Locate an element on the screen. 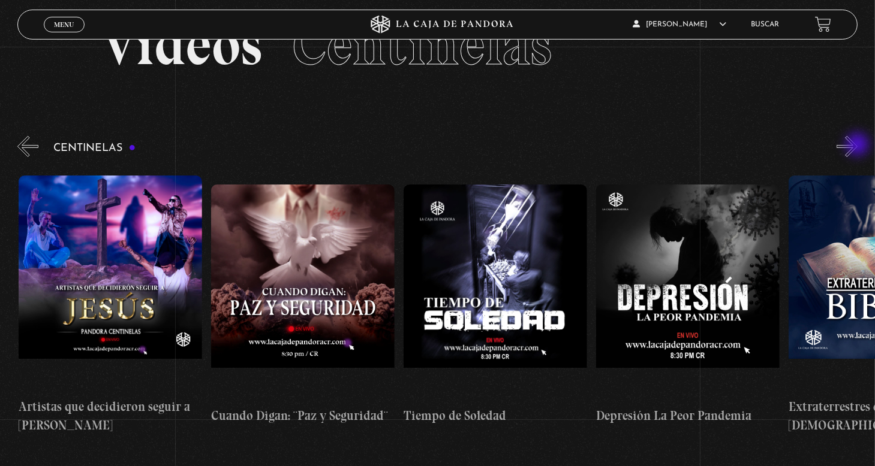  span: Menu is located at coordinates (64, 25).